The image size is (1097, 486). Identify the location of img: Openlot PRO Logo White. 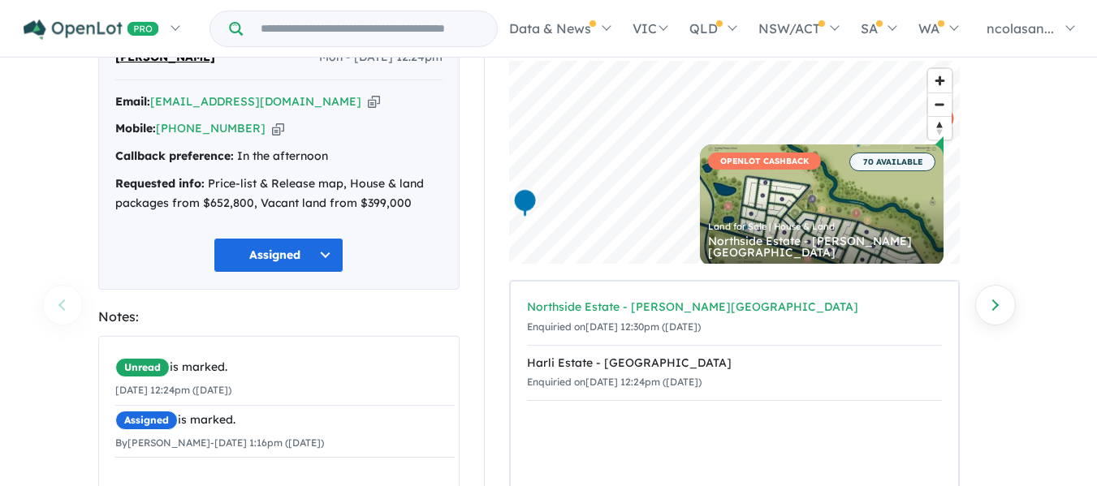
(91, 29).